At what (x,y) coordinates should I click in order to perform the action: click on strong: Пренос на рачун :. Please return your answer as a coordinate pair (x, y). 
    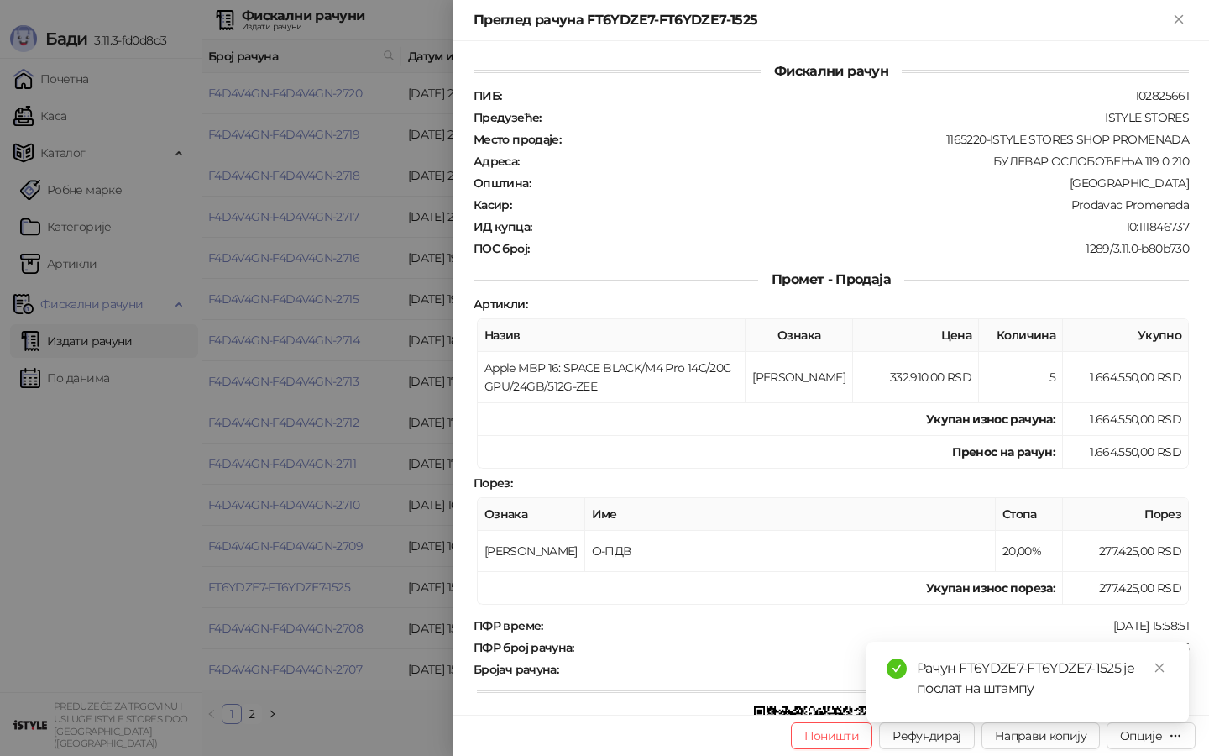
    Looking at the image, I should click on (1003, 452).